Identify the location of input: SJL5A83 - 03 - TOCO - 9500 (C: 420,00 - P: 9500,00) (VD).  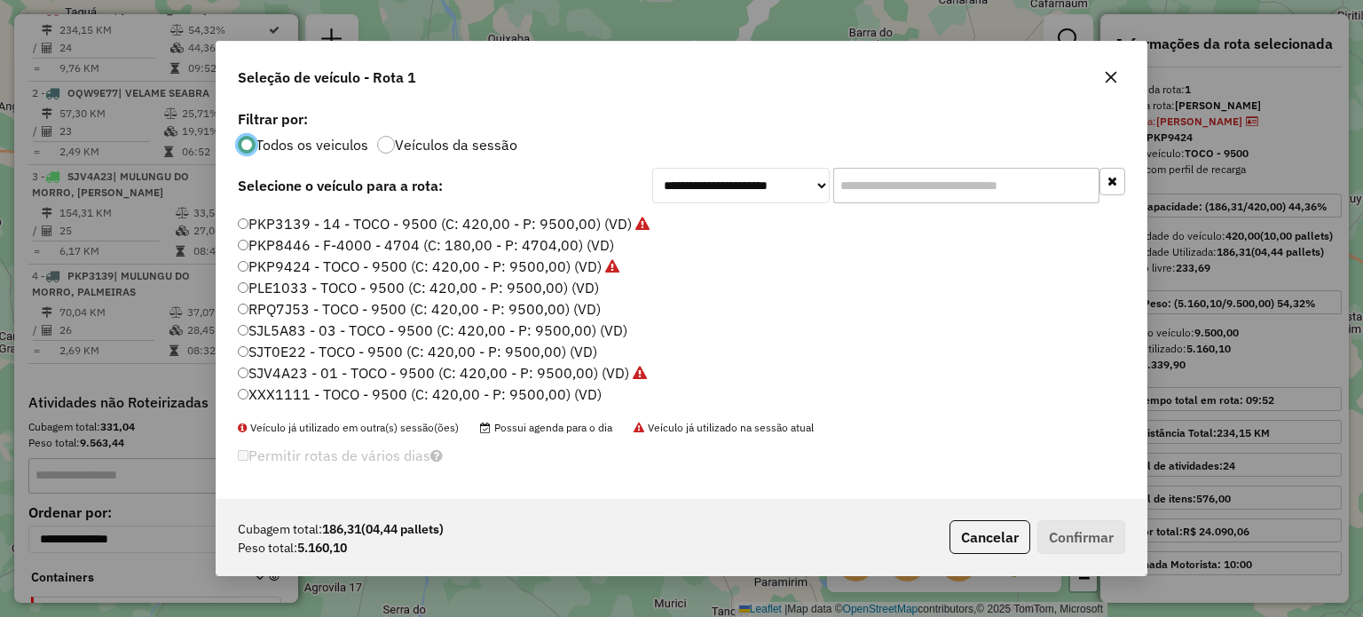
(243, 330).